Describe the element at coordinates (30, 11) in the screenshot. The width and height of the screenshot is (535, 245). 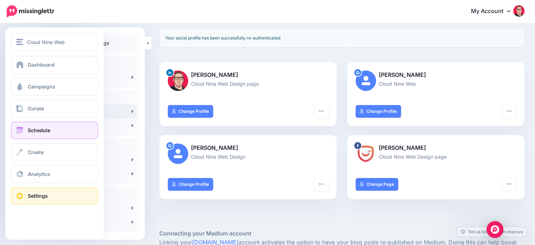
I see `img: Missinglettr` at that location.